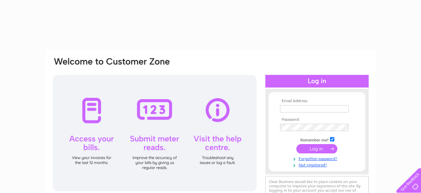 The height and width of the screenshot is (193, 421). Describe the element at coordinates (317, 140) in the screenshot. I see `td: Remember me?` at that location.